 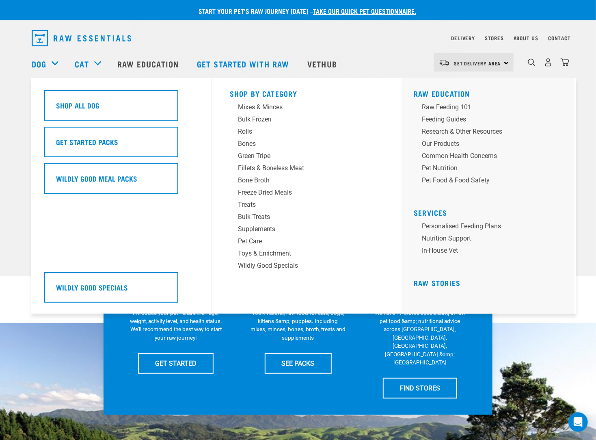 What do you see at coordinates (301, 156) in the screenshot?
I see `div: Green Tripe` at bounding box center [301, 156].